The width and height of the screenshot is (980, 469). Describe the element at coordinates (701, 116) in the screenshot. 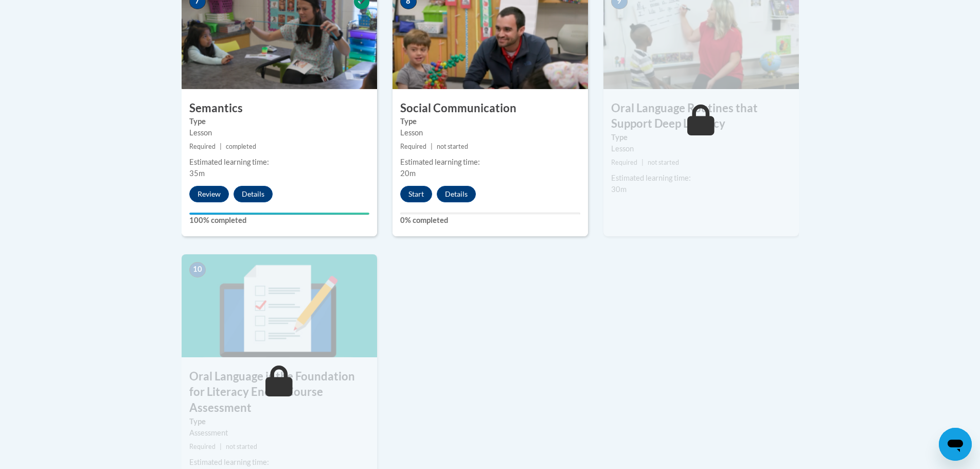

I see `h3: Oral Language Routines that Support Deep Literacy` at that location.